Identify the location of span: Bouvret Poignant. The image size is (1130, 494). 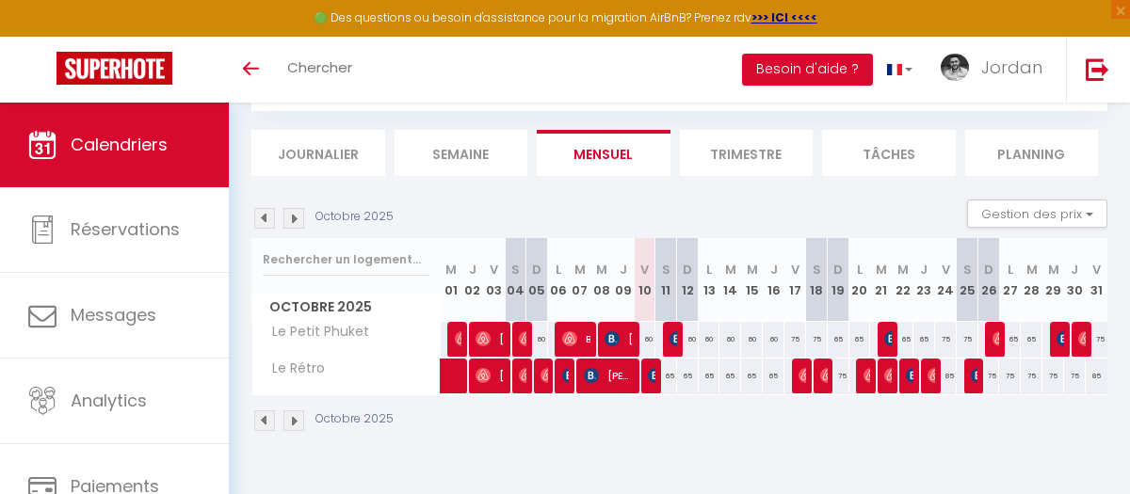
(576, 339).